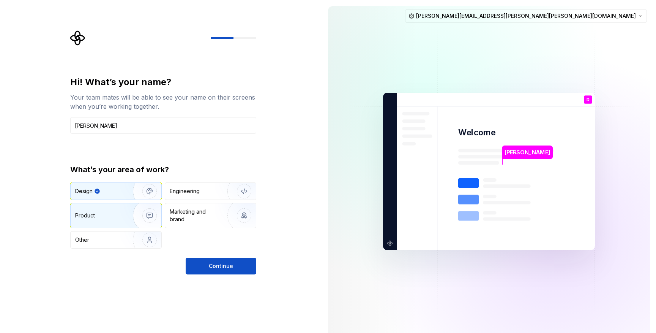  I want to click on div: Hi! What’s your name?, so click(163, 82).